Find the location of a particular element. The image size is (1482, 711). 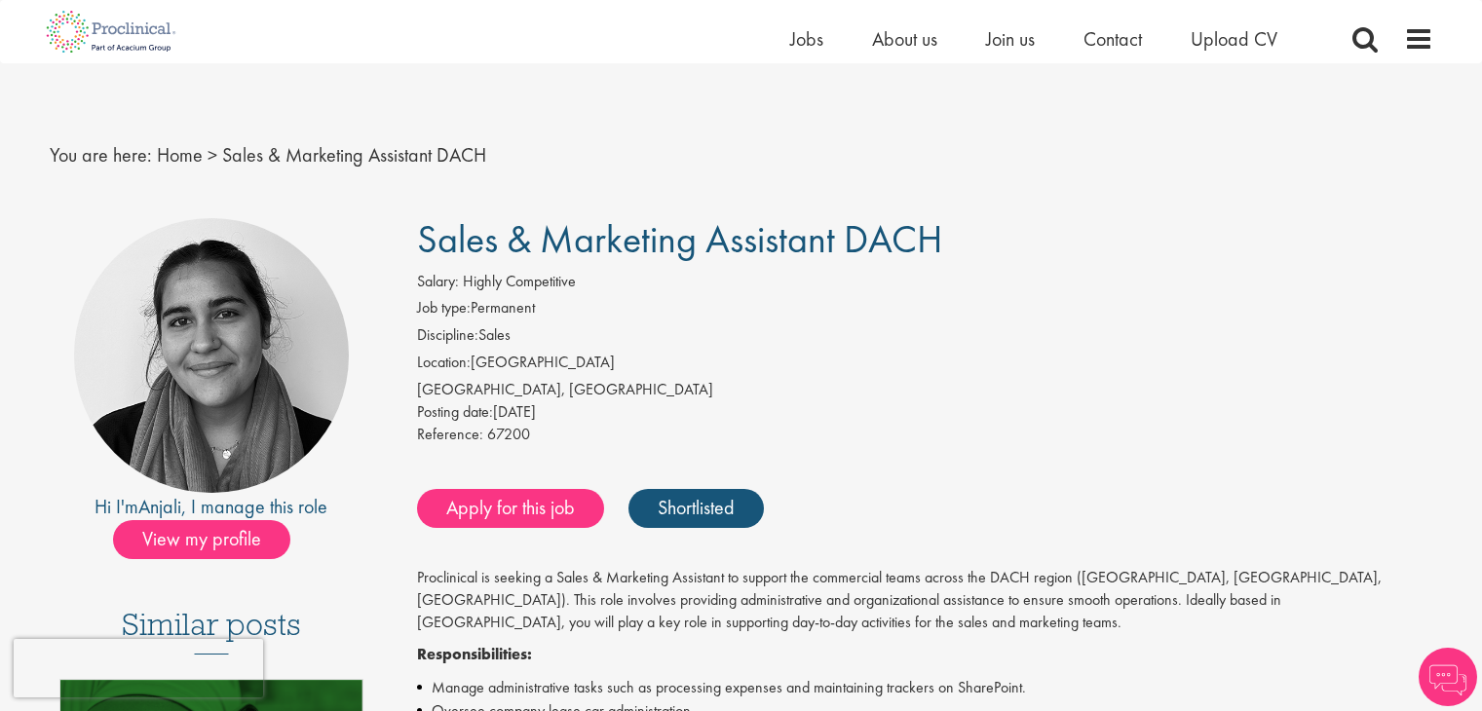

a: Contact is located at coordinates (1112, 39).